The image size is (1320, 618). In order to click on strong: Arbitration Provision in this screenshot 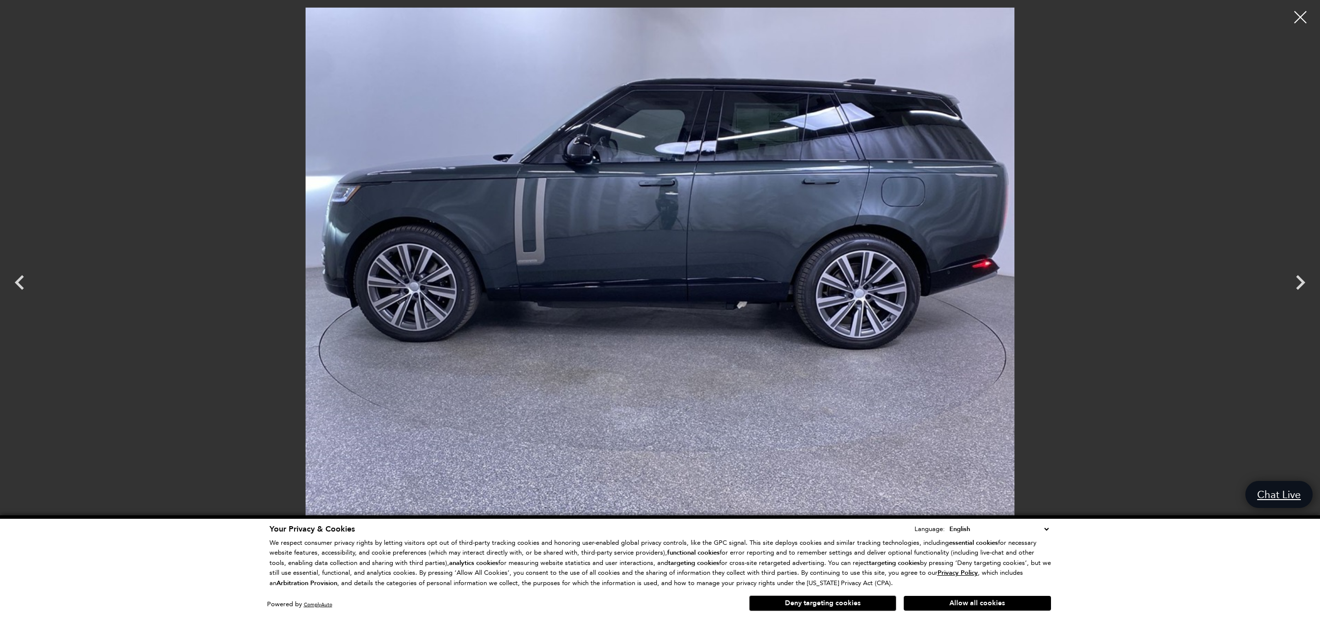, I will do `click(307, 583)`.